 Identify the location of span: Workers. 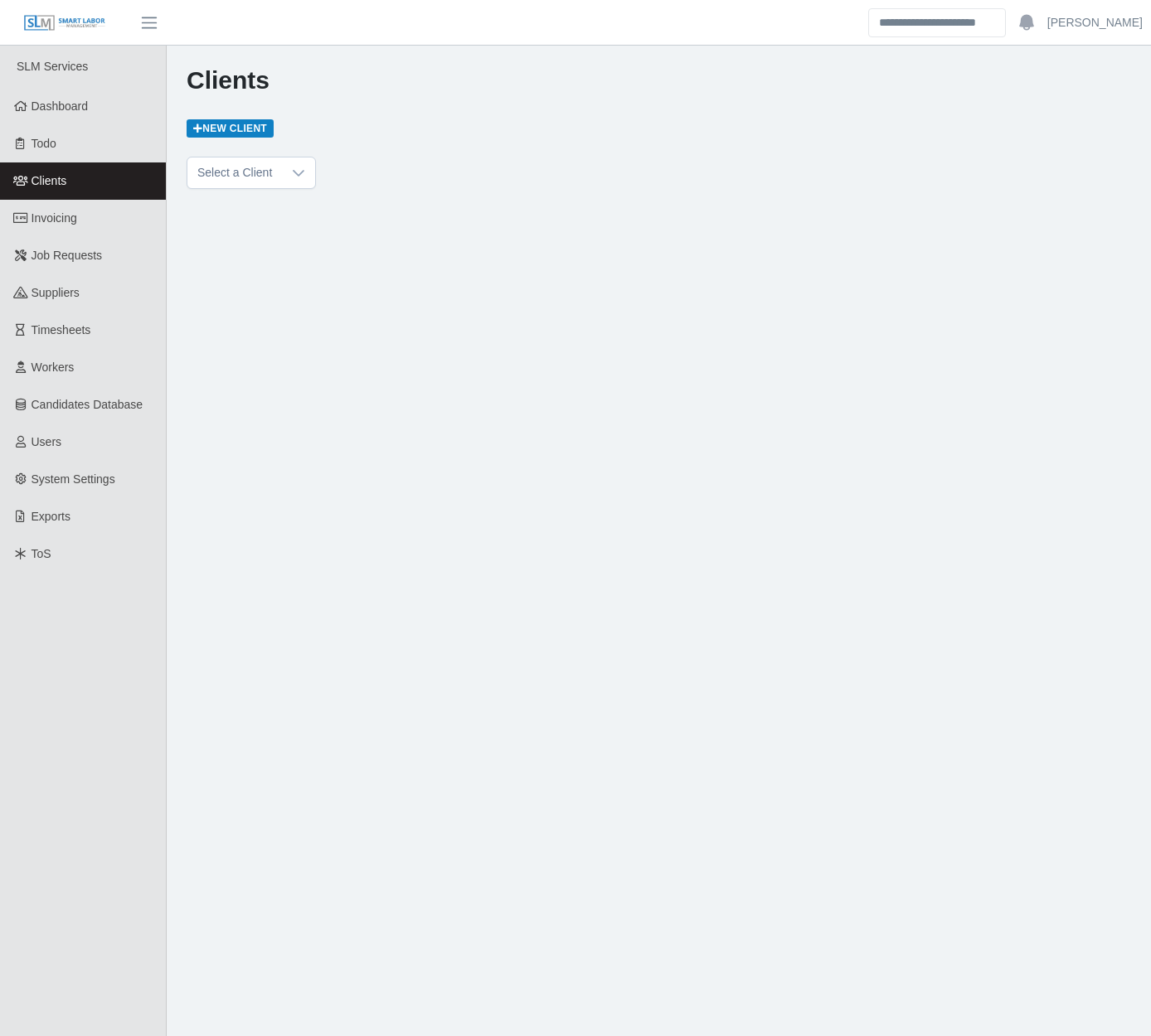
(53, 367).